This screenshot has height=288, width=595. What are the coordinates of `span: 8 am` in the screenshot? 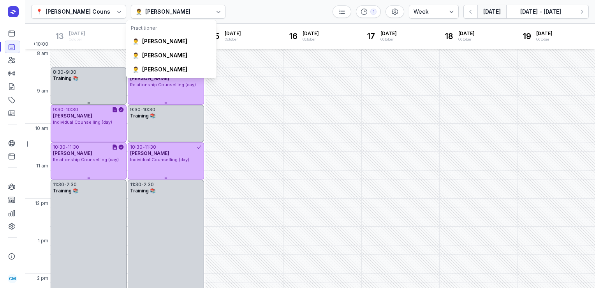 It's located at (42, 53).